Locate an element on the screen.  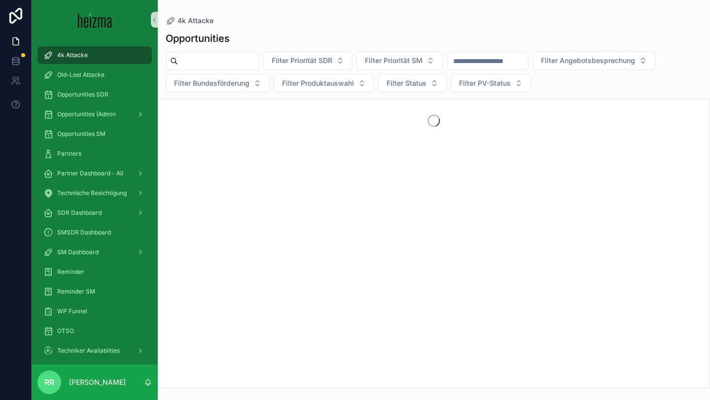
a: Opportunities SM is located at coordinates (95, 134).